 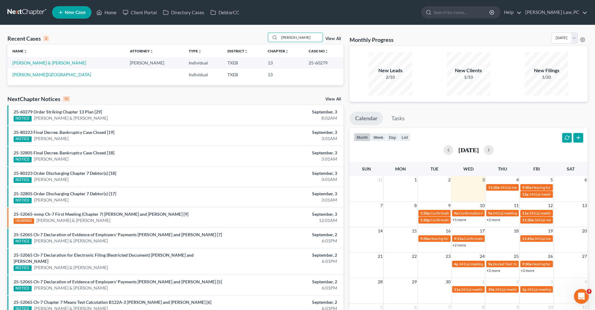 What do you see at coordinates (546, 70) in the screenshot?
I see `div: New Filings` at bounding box center [546, 70].